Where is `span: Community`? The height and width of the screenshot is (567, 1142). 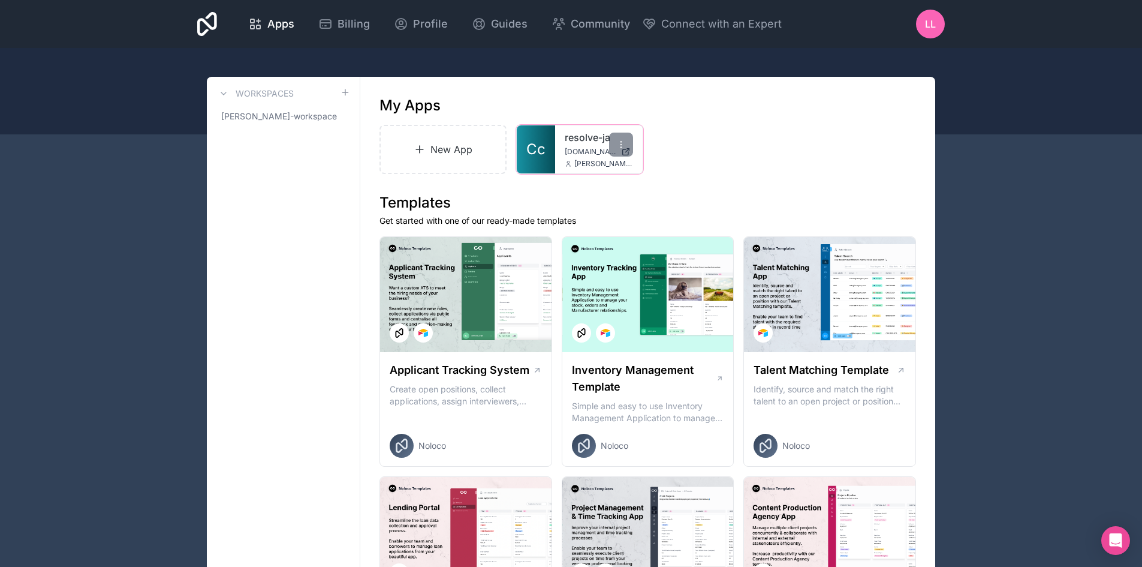
span: Community is located at coordinates (600, 24).